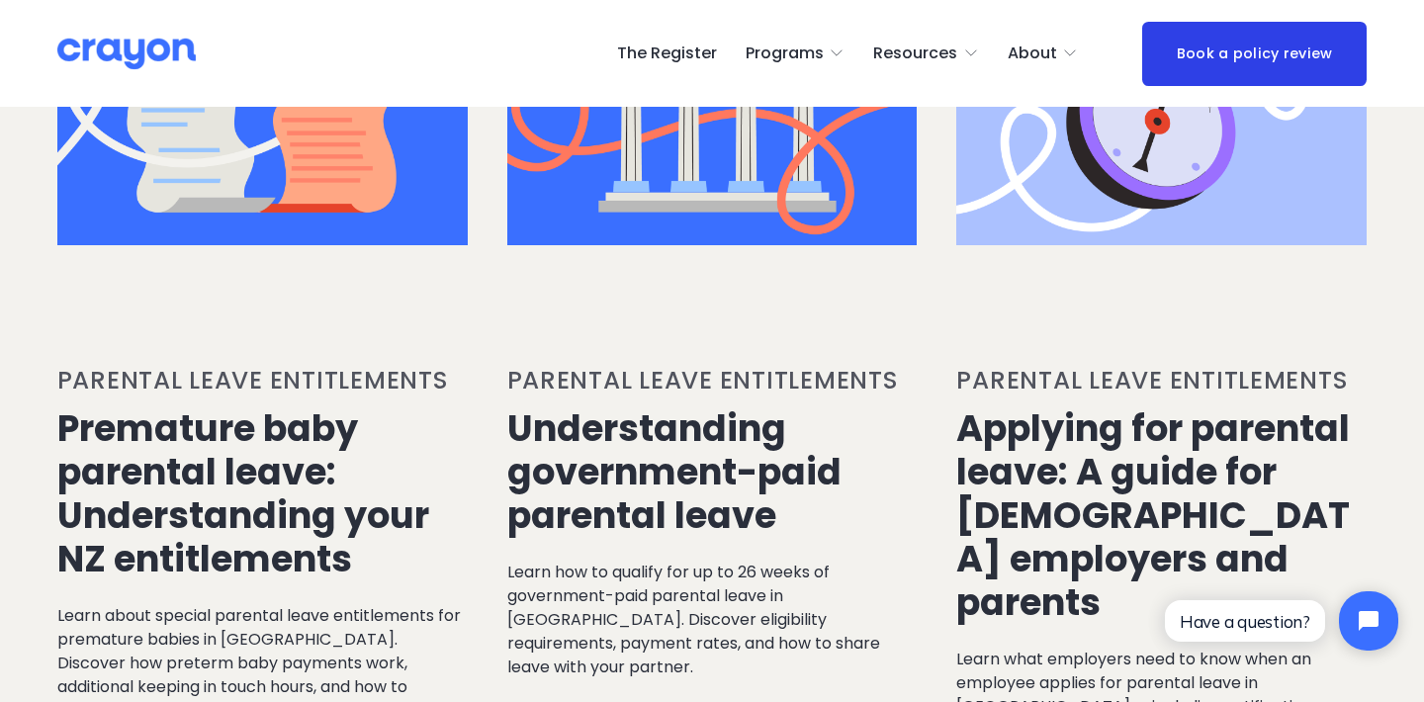 The height and width of the screenshot is (702, 1424). Describe the element at coordinates (1254, 53) in the screenshot. I see `a: Book a policy review` at that location.